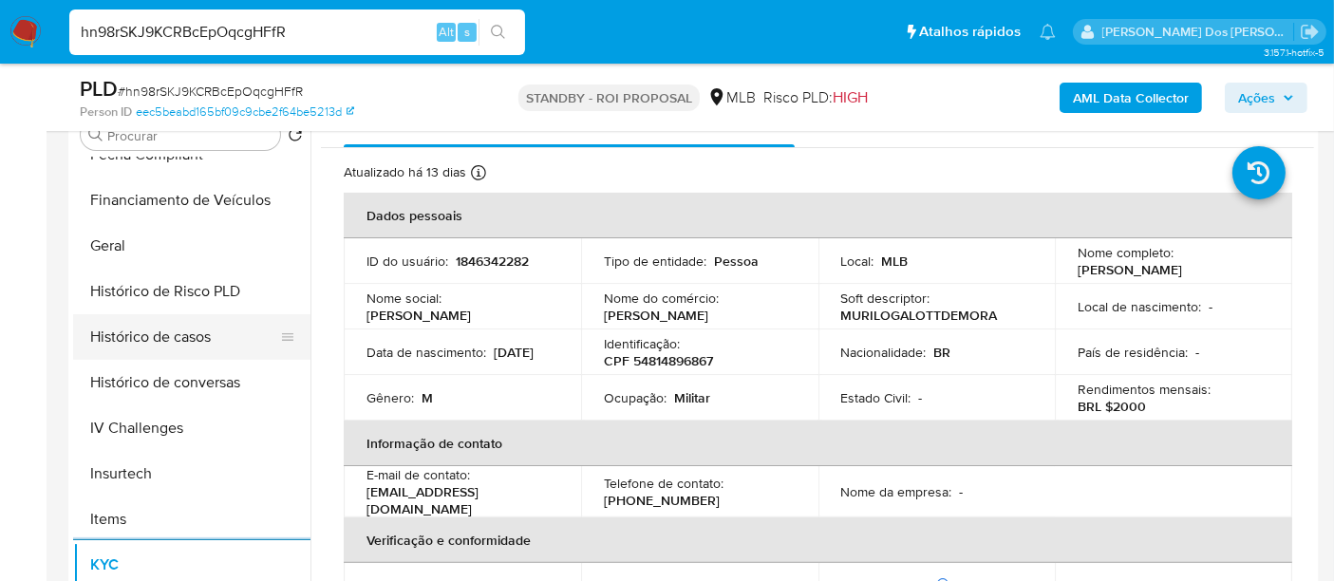 Image resolution: width=1334 pixels, height=581 pixels. What do you see at coordinates (407, 261) in the screenshot?
I see `p: ID do usuário :` at bounding box center [407, 261].